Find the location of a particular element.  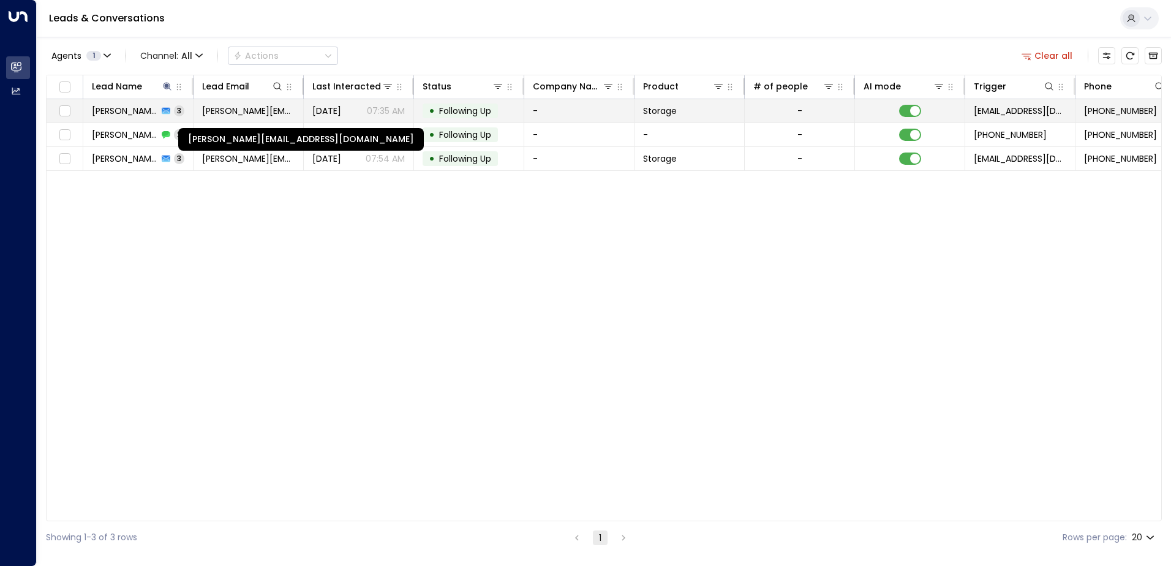

button: page 1 is located at coordinates (600, 538).